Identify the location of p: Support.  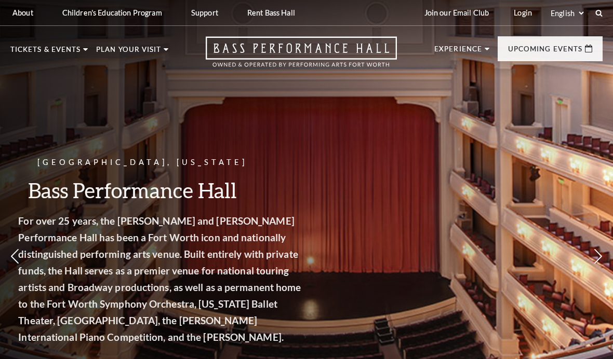
(205, 12).